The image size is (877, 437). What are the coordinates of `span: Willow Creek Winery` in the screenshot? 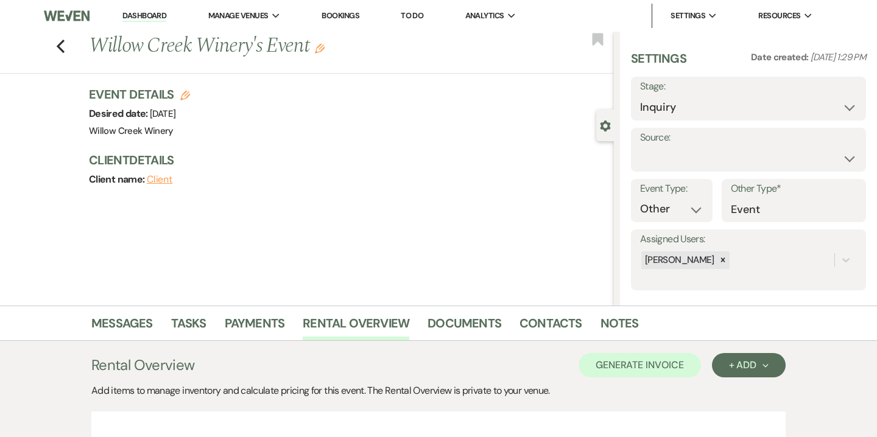 It's located at (131, 131).